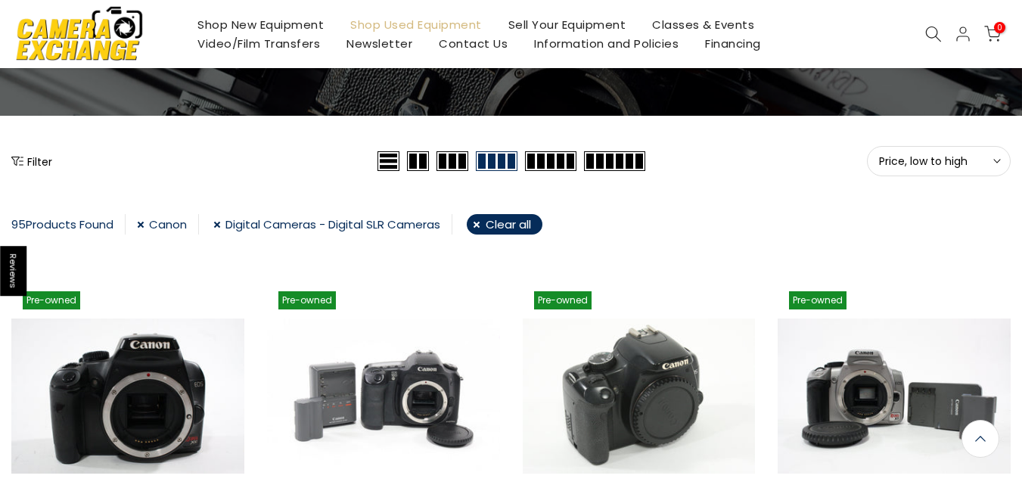  I want to click on a: 0, so click(992, 34).